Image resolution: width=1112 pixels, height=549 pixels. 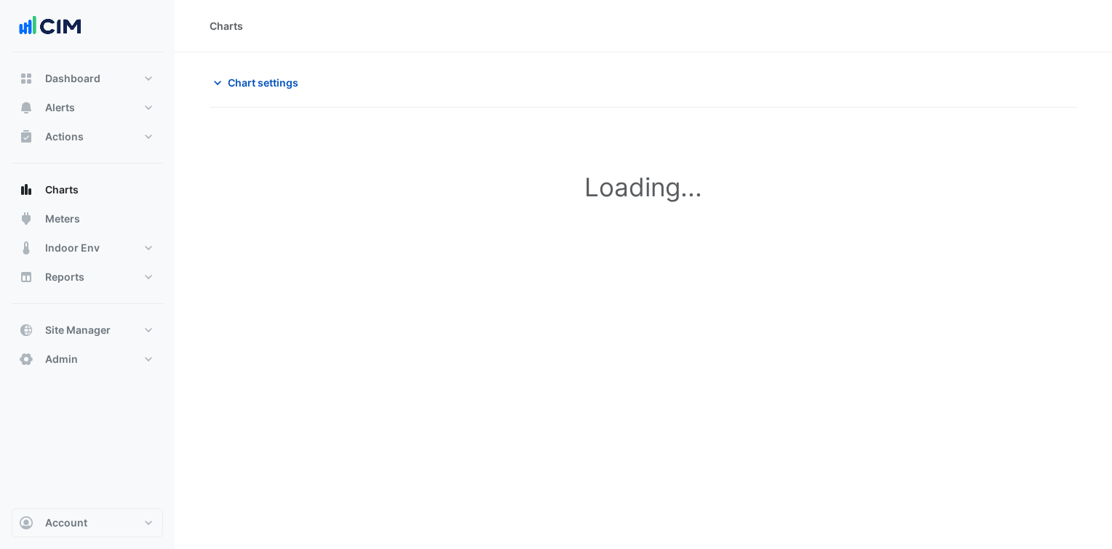 What do you see at coordinates (26, 277) in the screenshot?
I see `app-icon: Reports` at bounding box center [26, 277].